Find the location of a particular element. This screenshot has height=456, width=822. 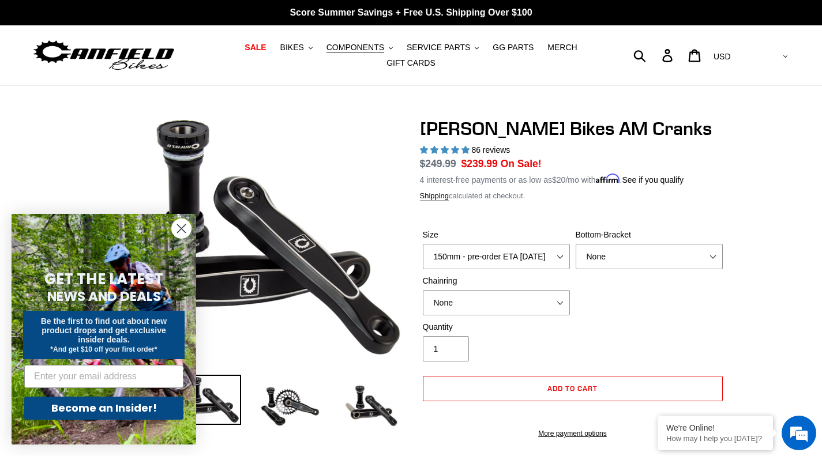

div: calculated at checkout. is located at coordinates (573, 196).